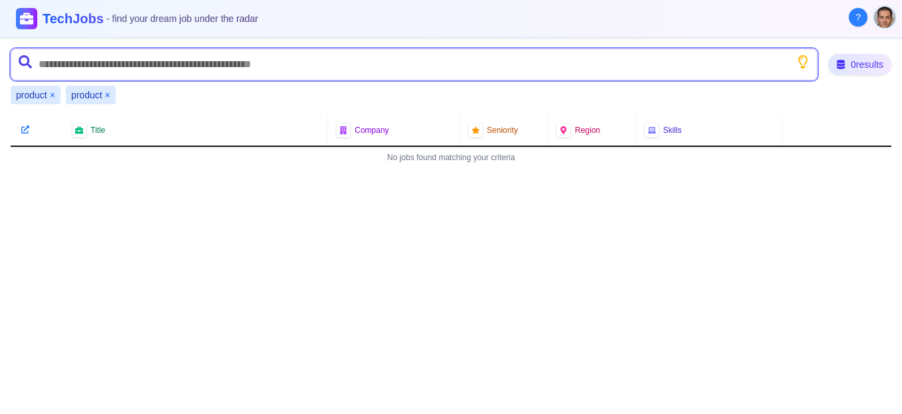 Image resolution: width=902 pixels, height=414 pixels. Describe the element at coordinates (98, 130) in the screenshot. I see `span: Title` at that location.